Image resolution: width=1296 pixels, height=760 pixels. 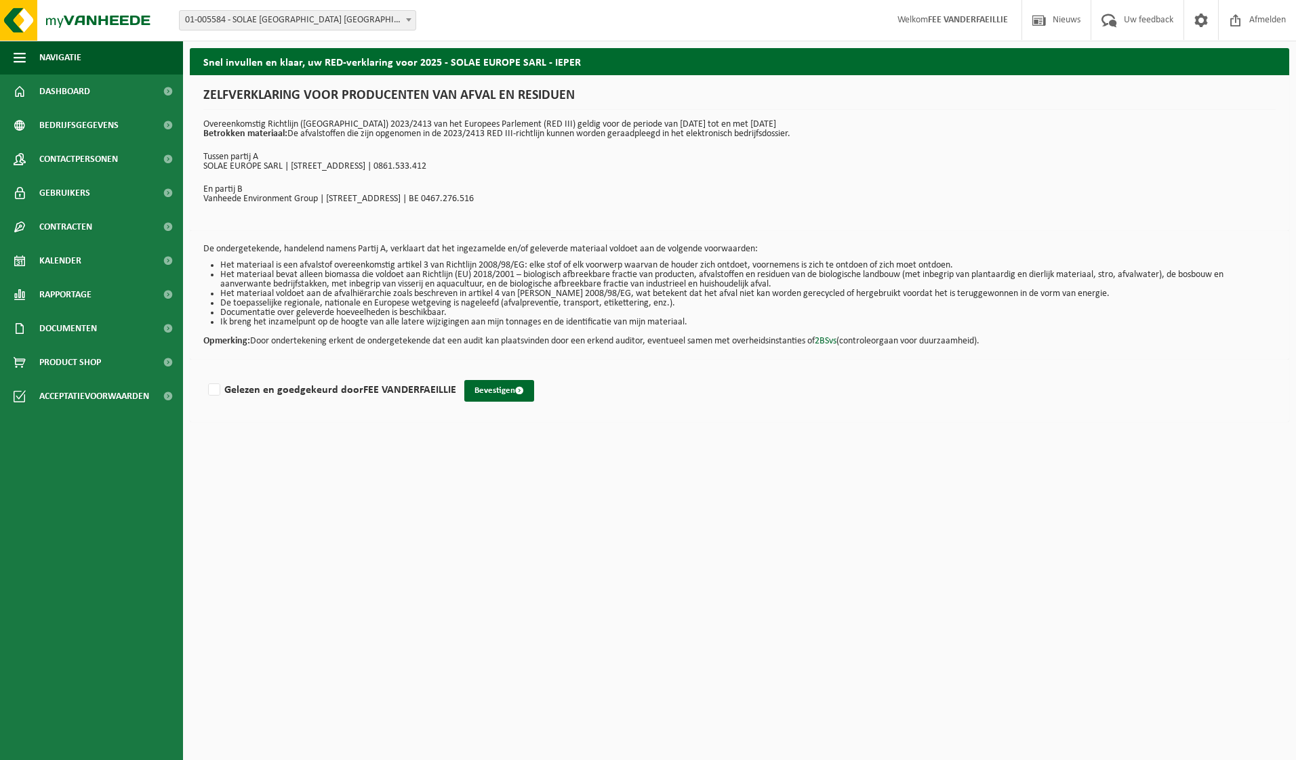 What do you see at coordinates (739, 61) in the screenshot?
I see `h2: Snel invullen en klaar, uw RED-verklaring voor 2025 - SOLAE EUROPE SARL - IEPER` at bounding box center [739, 61].